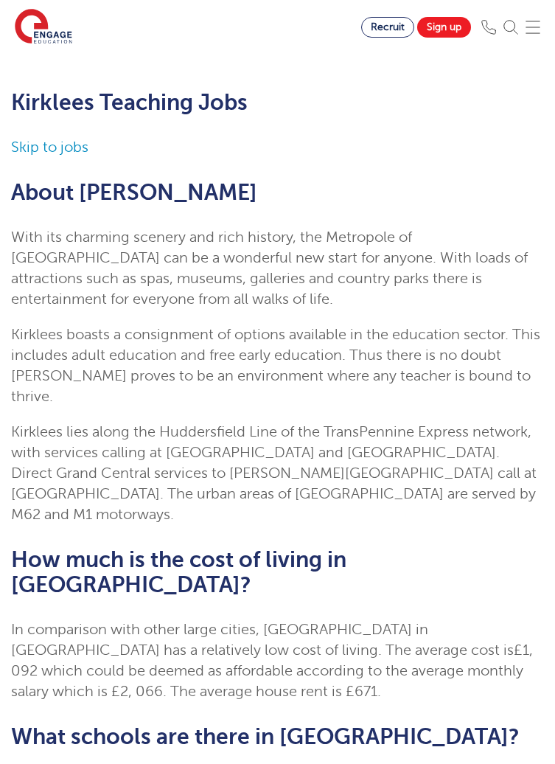 The image size is (555, 764). What do you see at coordinates (272, 670) in the screenshot?
I see `span: £1, 092 which could be deemed as affordable according to the average monthly salary which is £2, ...` at bounding box center [272, 670].